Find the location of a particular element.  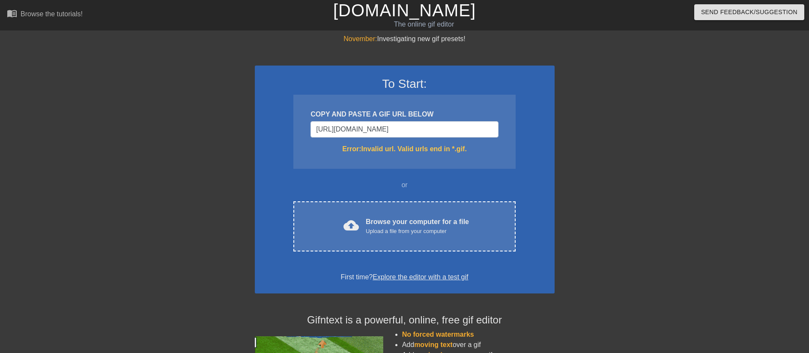

span: menu_book is located at coordinates (12, 13).